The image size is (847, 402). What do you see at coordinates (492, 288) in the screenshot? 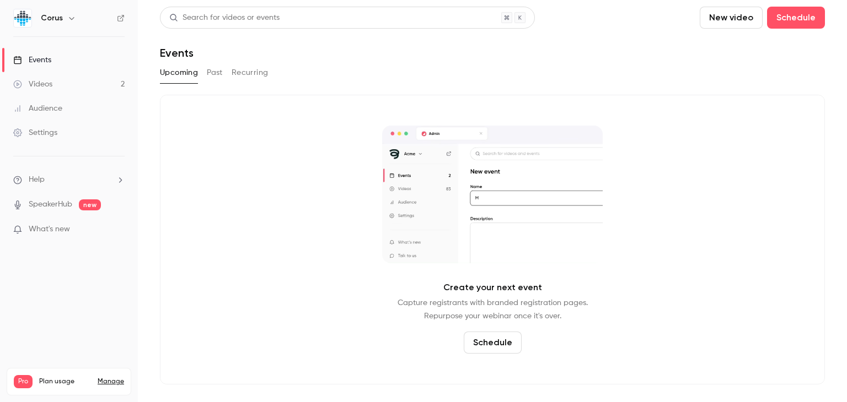
I see `p: Create your next event` at bounding box center [492, 288].